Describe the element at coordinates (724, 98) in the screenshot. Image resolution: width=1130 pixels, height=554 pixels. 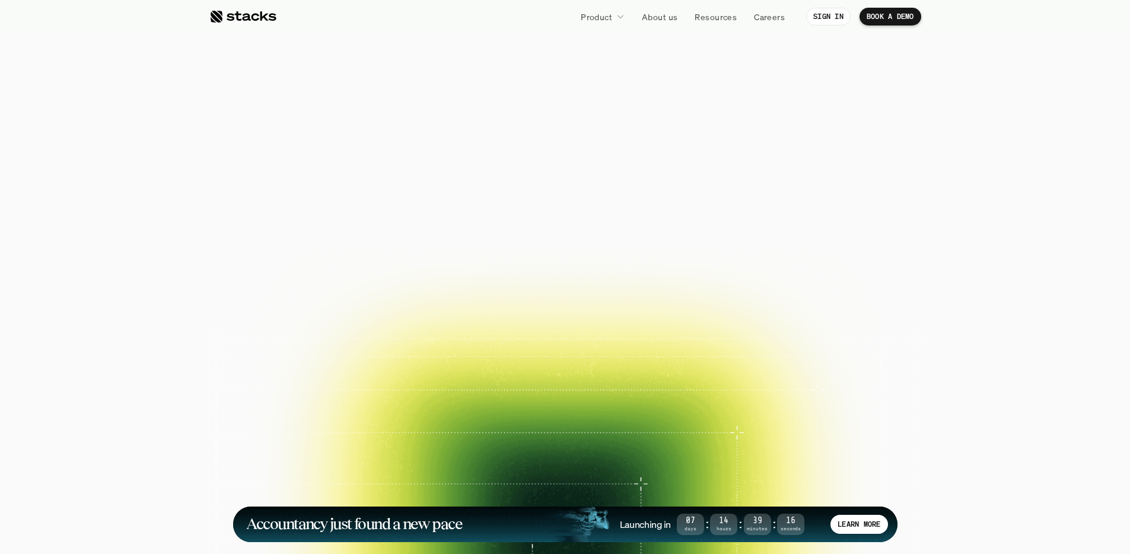
I see `span: close.` at that location.